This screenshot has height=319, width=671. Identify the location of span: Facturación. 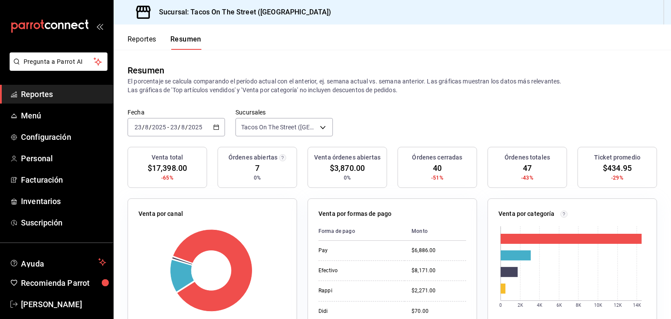
(63, 180).